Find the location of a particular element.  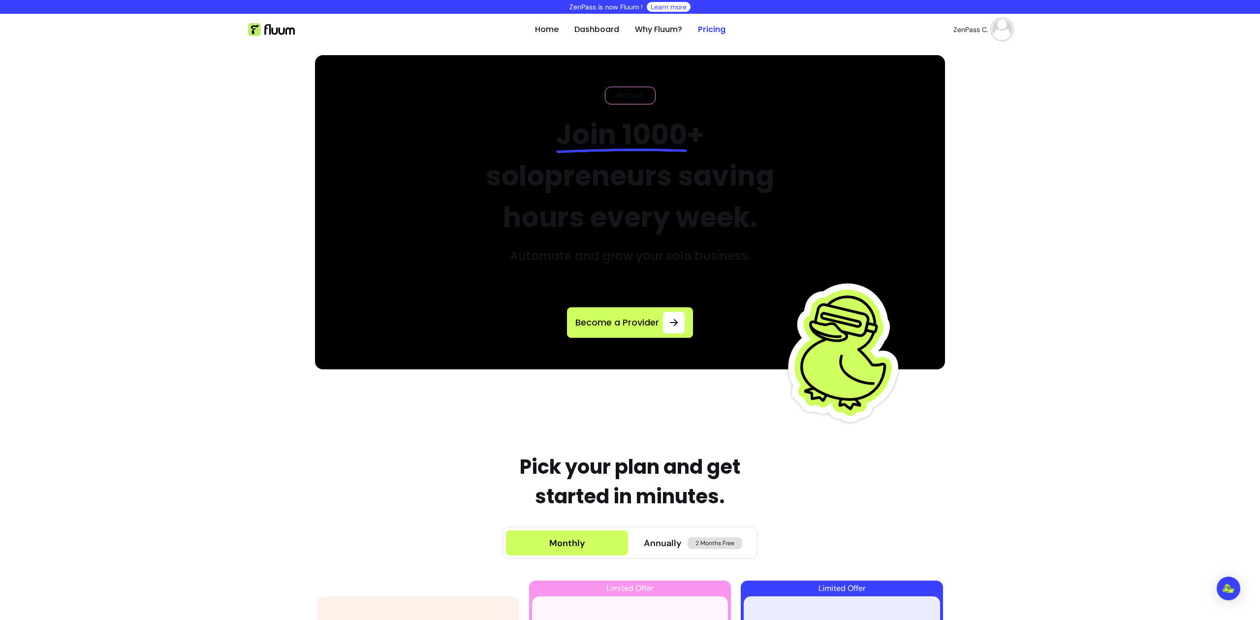

p: ZenPass is now Fluum ! is located at coordinates (606, 7).